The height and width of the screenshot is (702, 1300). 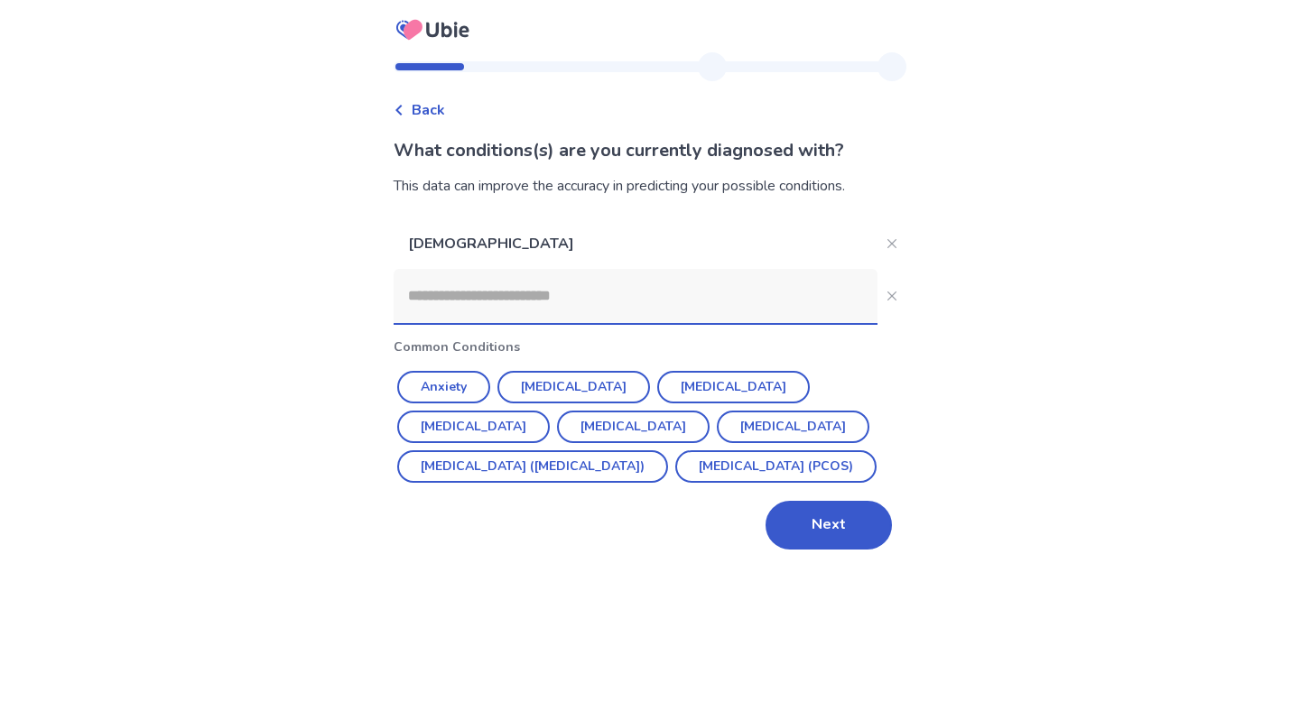 What do you see at coordinates (650, 186) in the screenshot?
I see `div: This data can improve the accuracy in predicting your possible conditions.` at bounding box center [650, 186].